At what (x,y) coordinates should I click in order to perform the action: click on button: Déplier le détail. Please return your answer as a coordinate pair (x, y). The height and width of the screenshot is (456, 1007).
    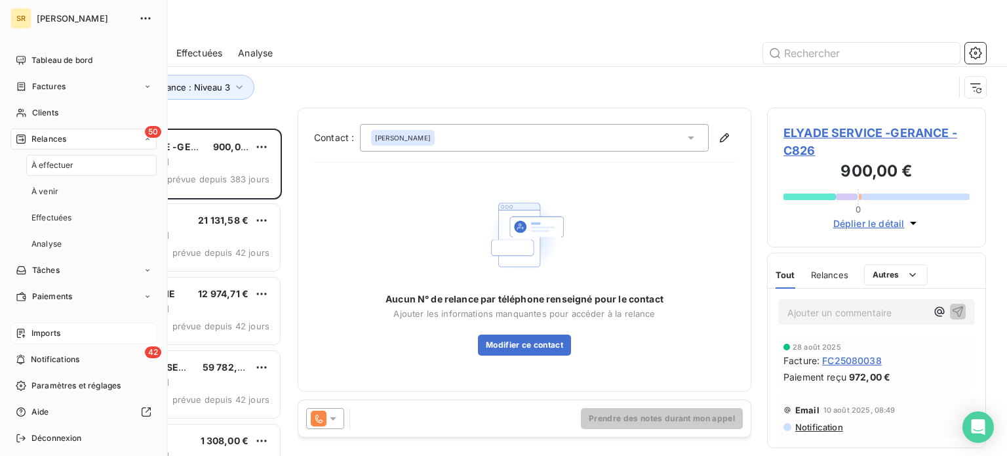
    Looking at the image, I should click on (877, 223).